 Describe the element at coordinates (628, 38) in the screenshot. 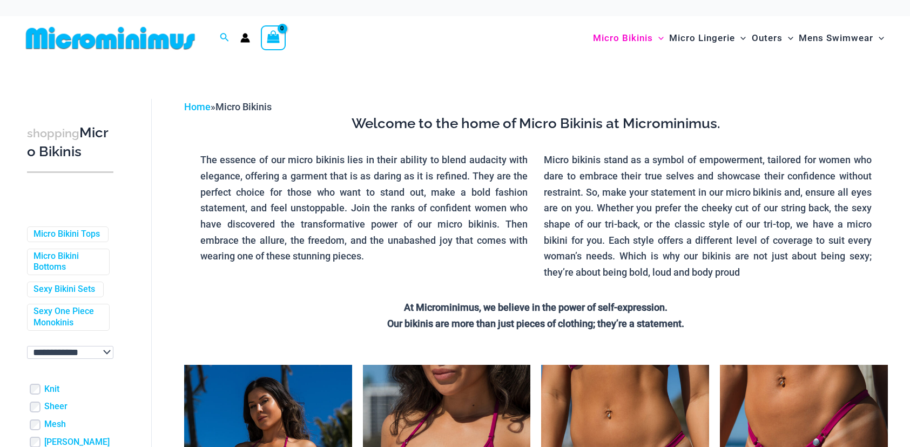

I see `a: Micro BikinisMenu ToggleMenu Toggle` at that location.